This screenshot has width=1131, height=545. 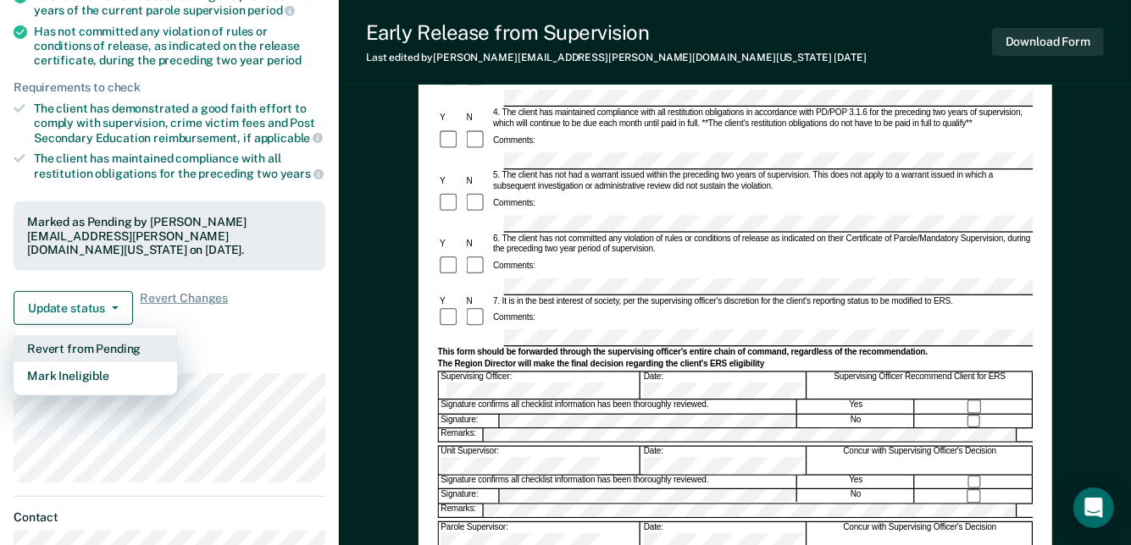 What do you see at coordinates (169, 87) in the screenshot?
I see `div: Requirements to check` at bounding box center [169, 87].